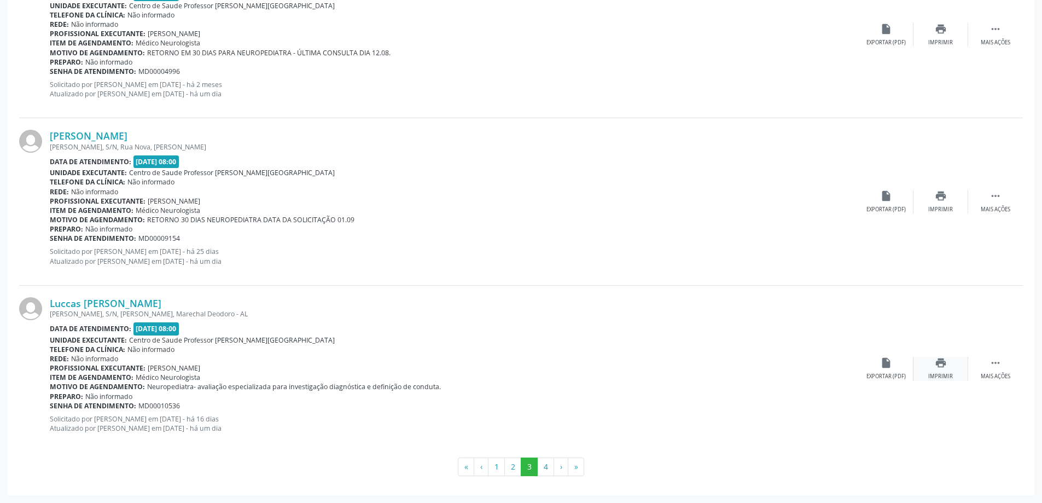  I want to click on span: MD00010536, so click(159, 405).